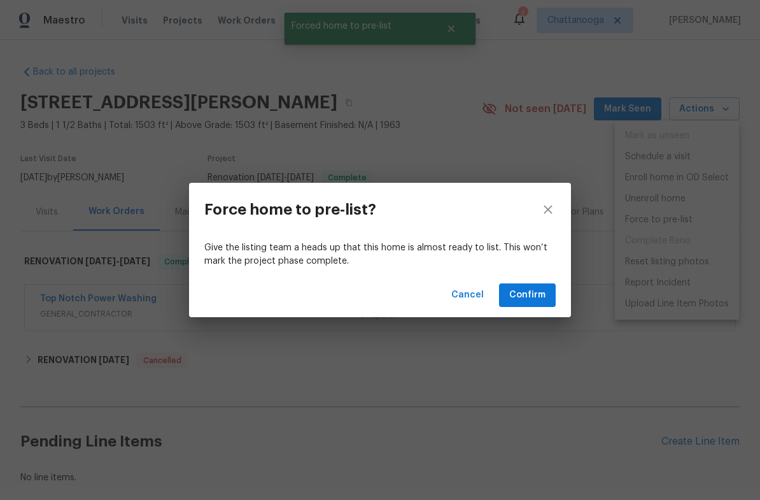  Describe the element at coordinates (467, 295) in the screenshot. I see `button: Cancel` at that location.